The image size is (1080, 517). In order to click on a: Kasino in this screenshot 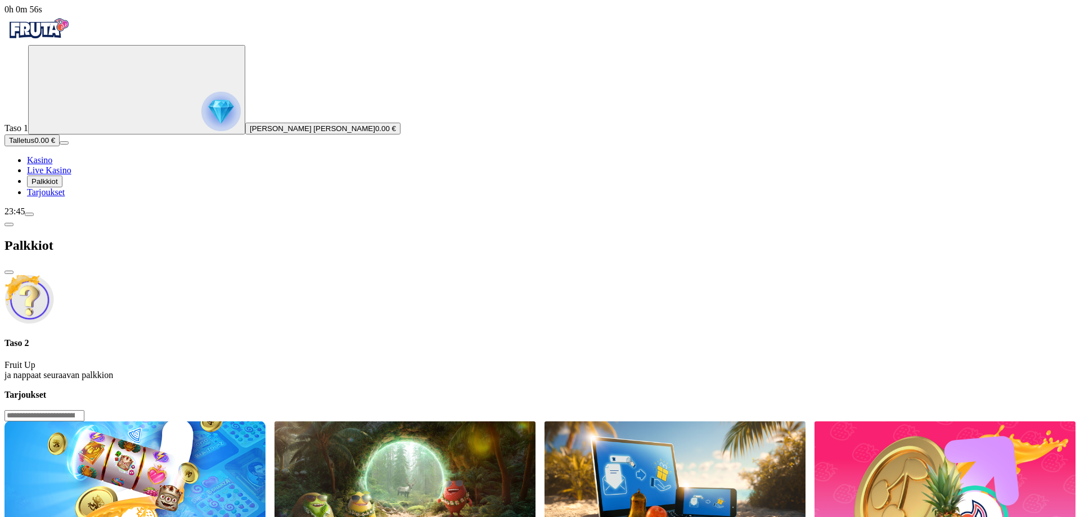, I will do `click(39, 160)`.